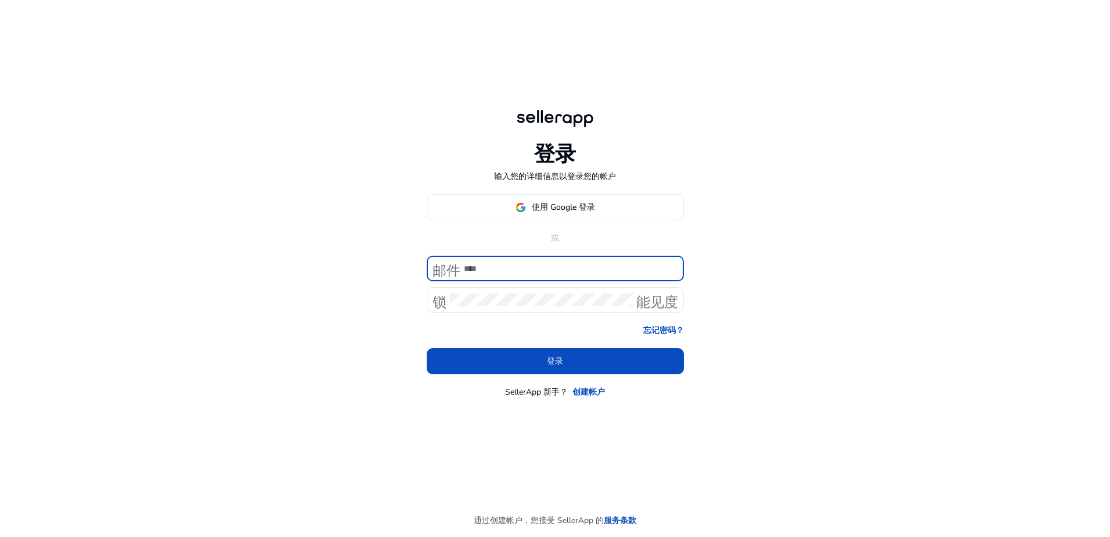 This screenshot has width=1110, height=537. Describe the element at coordinates (555, 154) in the screenshot. I see `h1: 登录` at that location.